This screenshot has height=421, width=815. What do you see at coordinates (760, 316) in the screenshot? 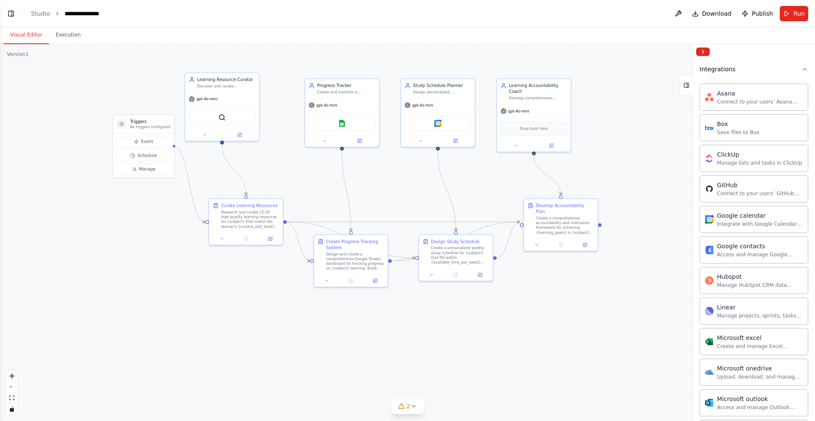
I see `div: Manage projects, sprints, tasks, and bug tracking in Linear` at bounding box center [760, 316].